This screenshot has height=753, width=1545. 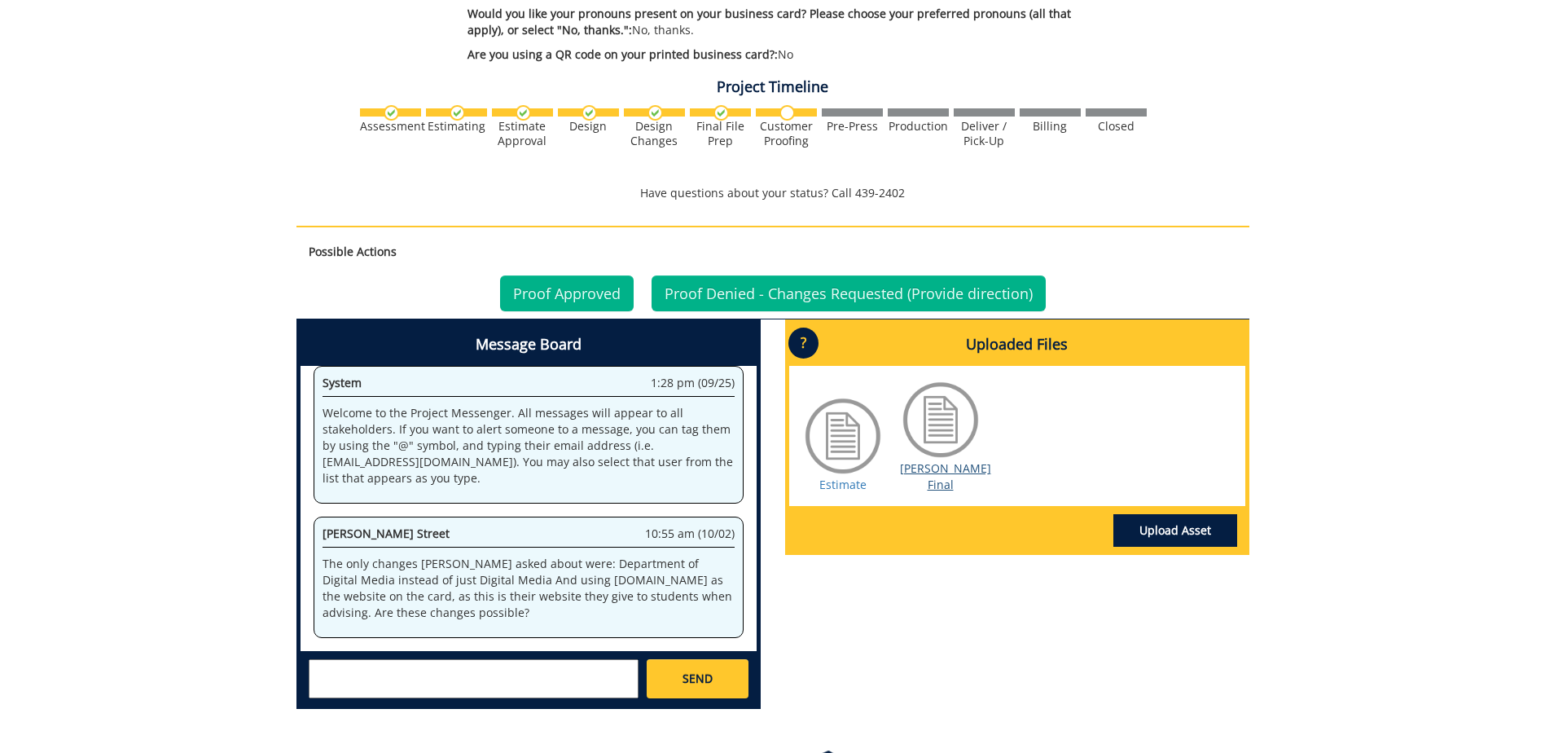 I want to click on h4: Uploaded Files, so click(x=1017, y=345).